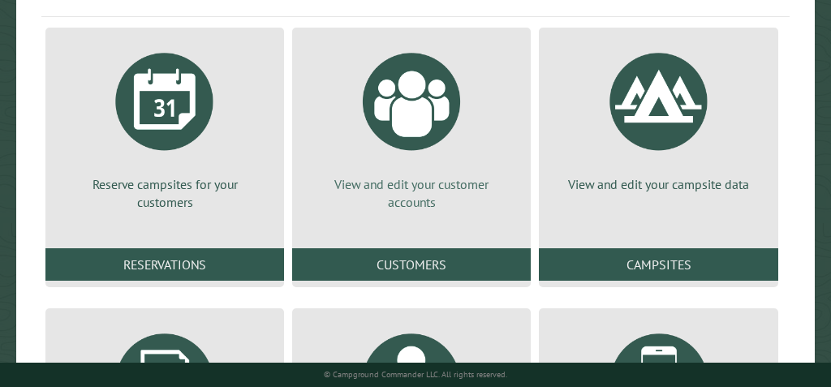  I want to click on p: View and edit your customer accounts, so click(411, 193).